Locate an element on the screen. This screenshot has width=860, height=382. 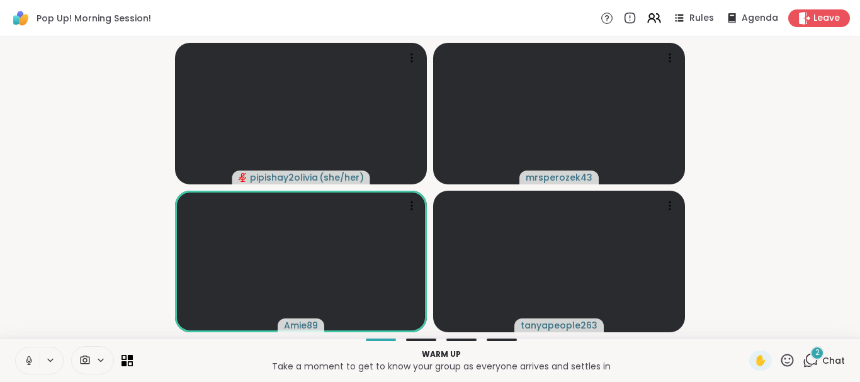
span: mrsperozek43 is located at coordinates (559, 178).